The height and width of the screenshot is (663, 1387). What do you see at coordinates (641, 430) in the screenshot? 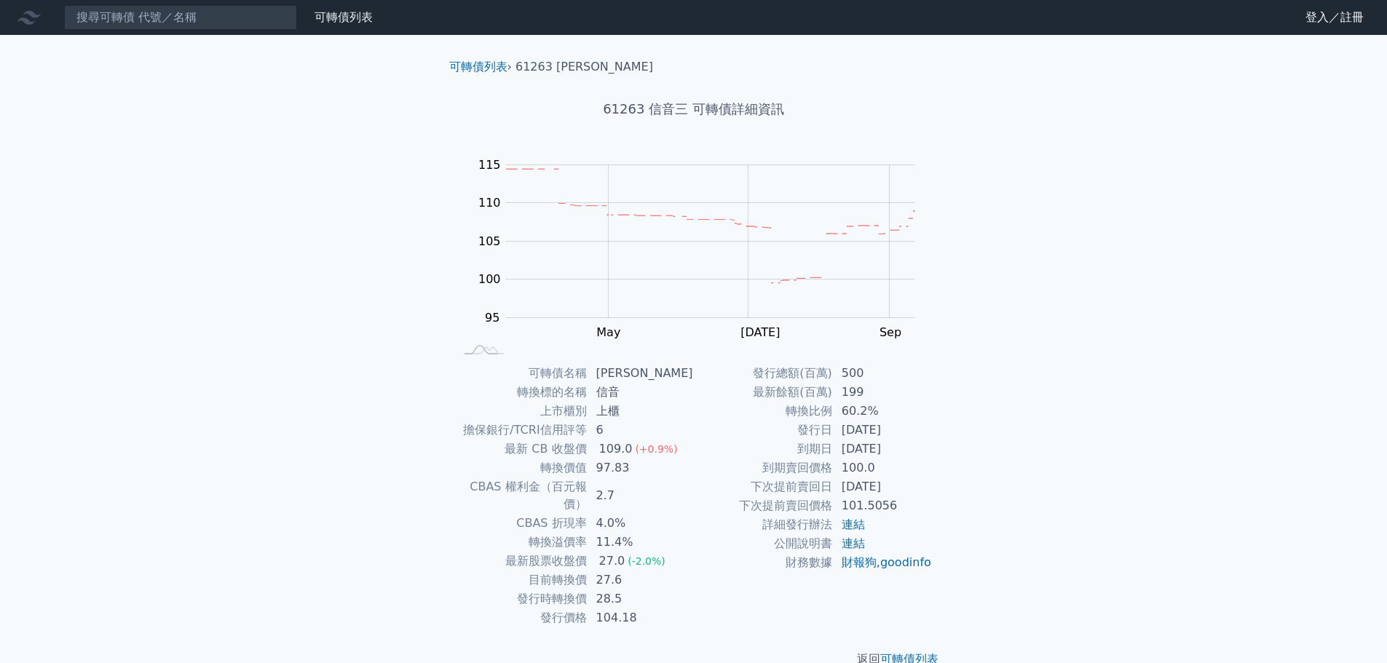
I see `td: 6` at bounding box center [641, 430].